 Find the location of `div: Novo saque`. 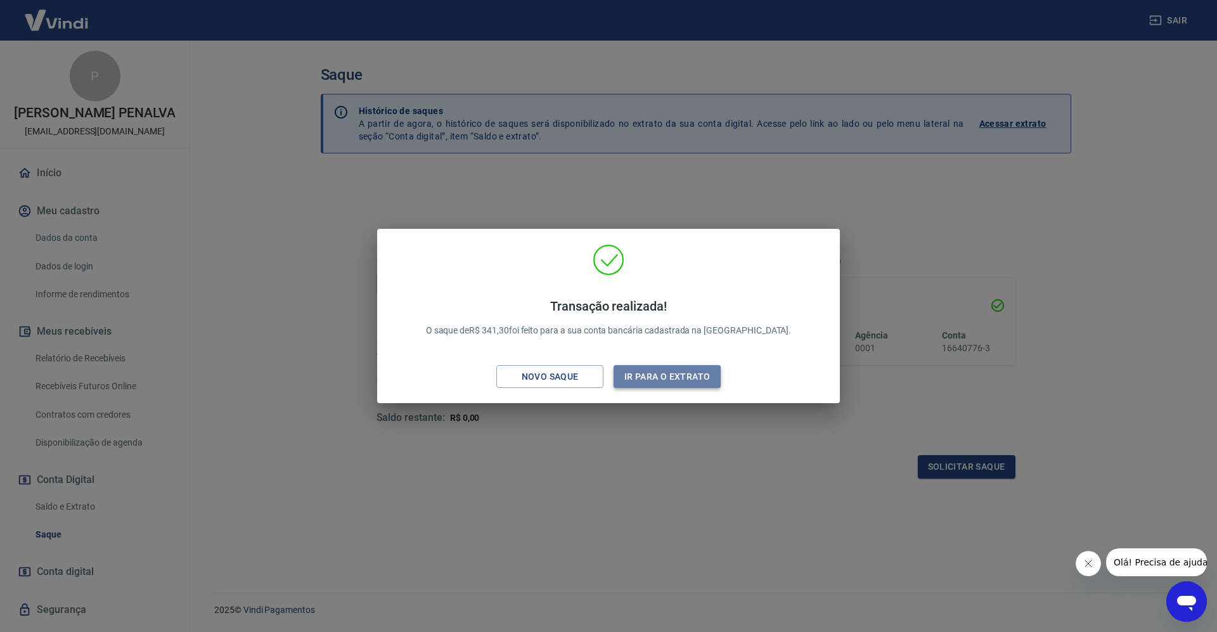

div: Novo saque is located at coordinates (550, 377).